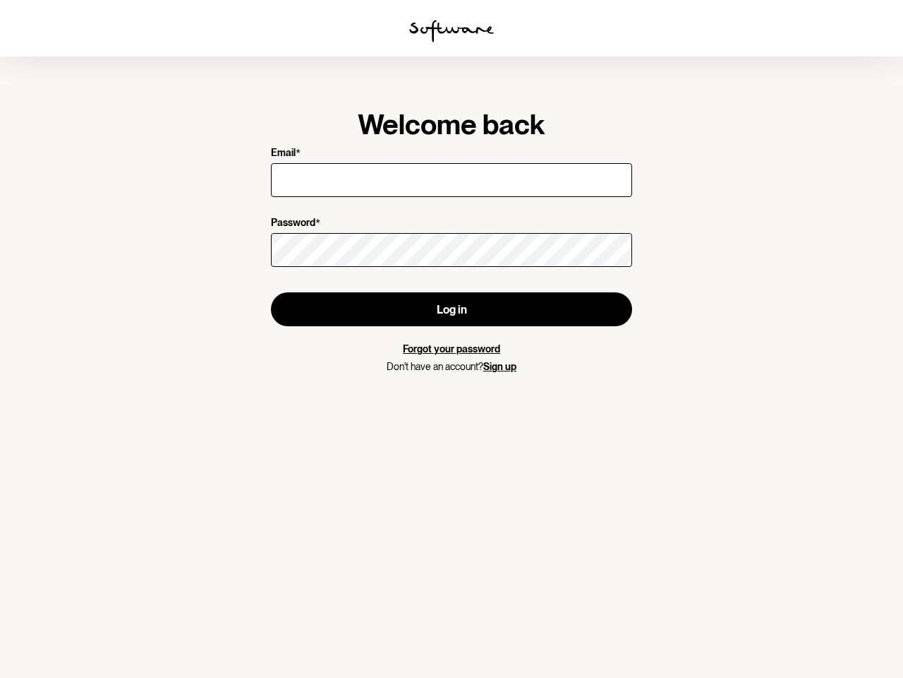 The image size is (903, 678). What do you see at coordinates (452, 366) in the screenshot?
I see `p: Don't have an account?` at bounding box center [452, 366].